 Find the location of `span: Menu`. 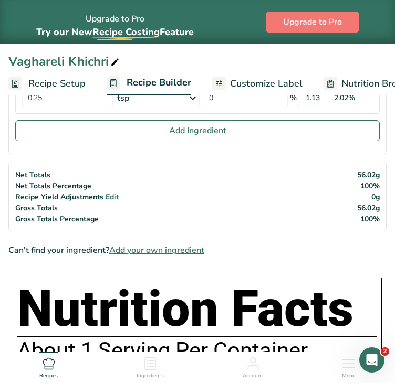

span: Menu is located at coordinates (348, 376).